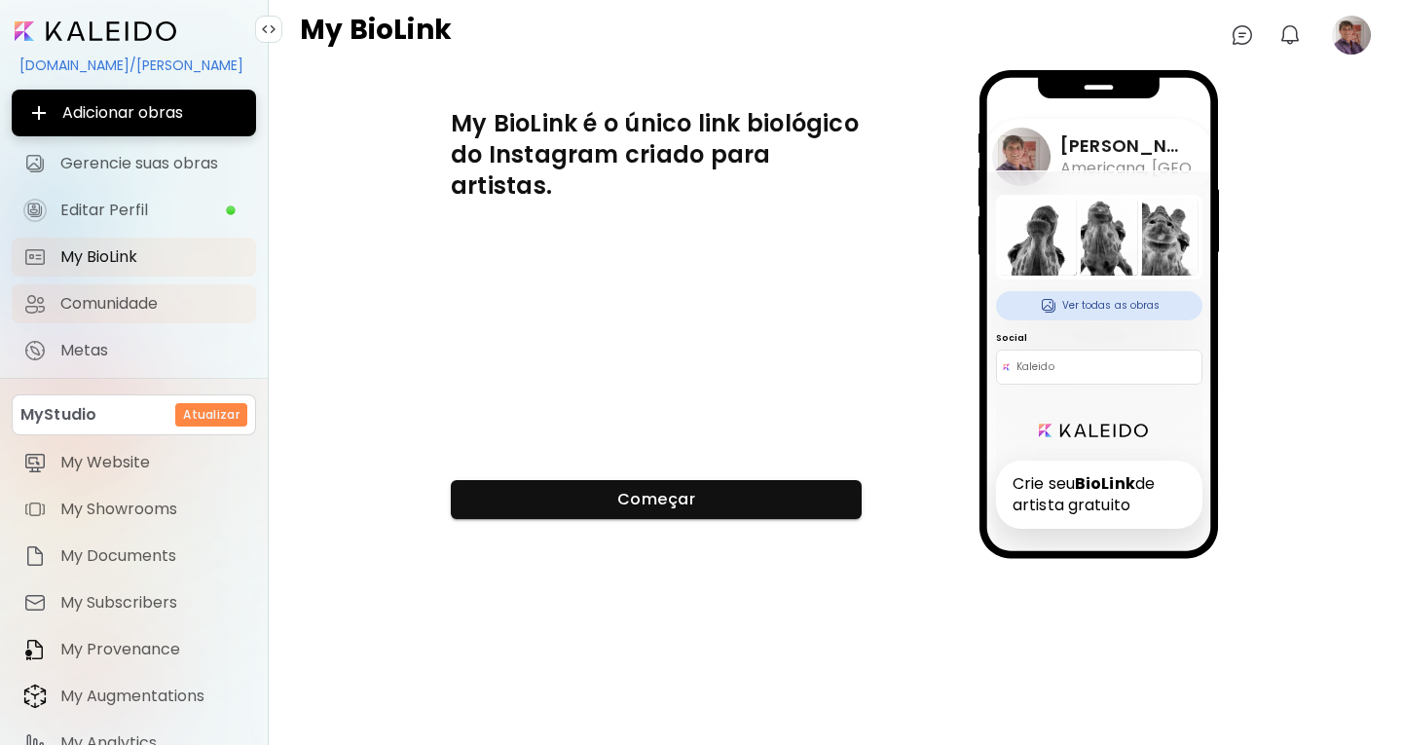 This screenshot has width=1402, height=745. I want to click on button: bellIcon, so click(1290, 35).